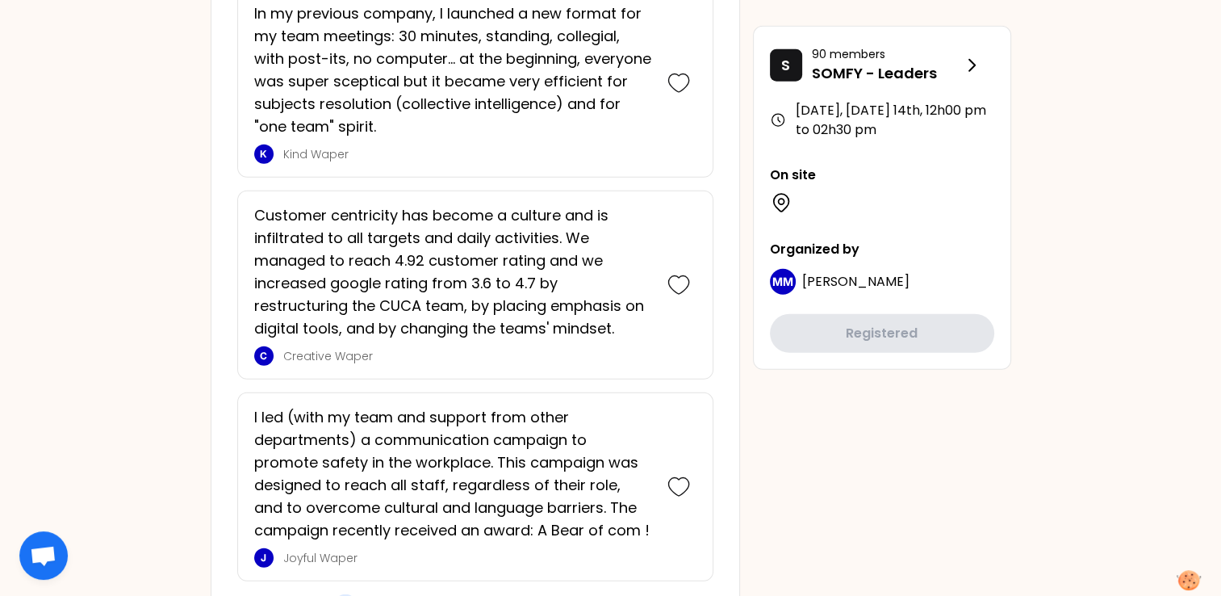 The image size is (1221, 596). What do you see at coordinates (467, 356) in the screenshot?
I see `p: Creative Waper` at bounding box center [467, 356].